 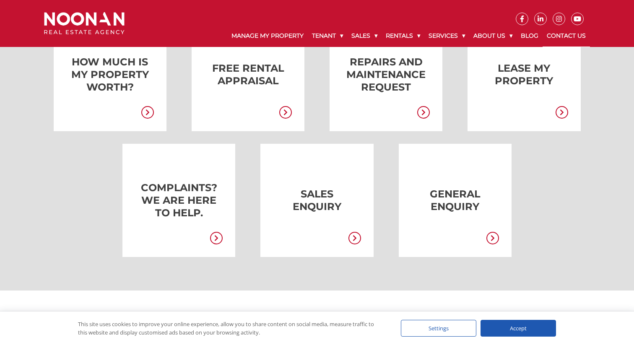 I want to click on a: About Us, so click(x=493, y=36).